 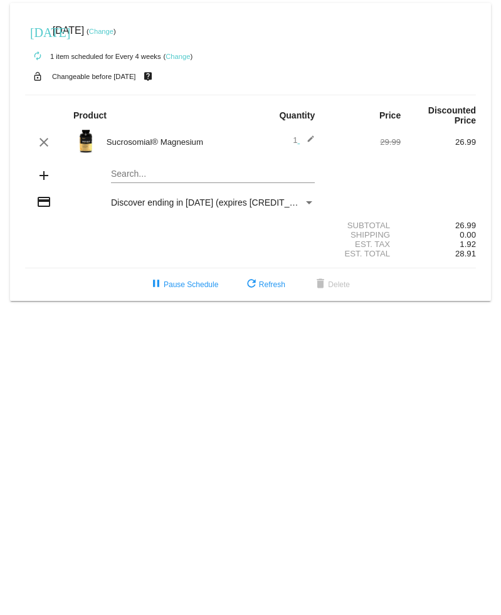 I want to click on strong: Discounted Price, so click(x=452, y=115).